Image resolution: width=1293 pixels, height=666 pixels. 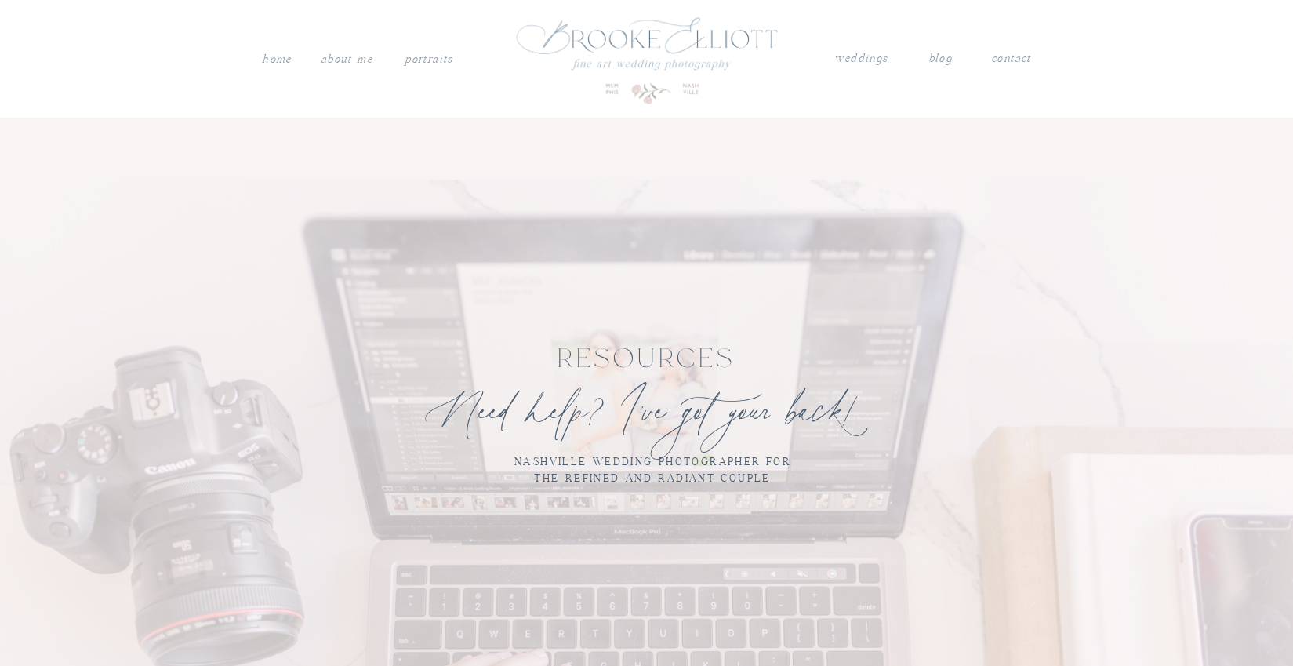 I want to click on h1: Need help? I've got your back!, so click(x=649, y=404).